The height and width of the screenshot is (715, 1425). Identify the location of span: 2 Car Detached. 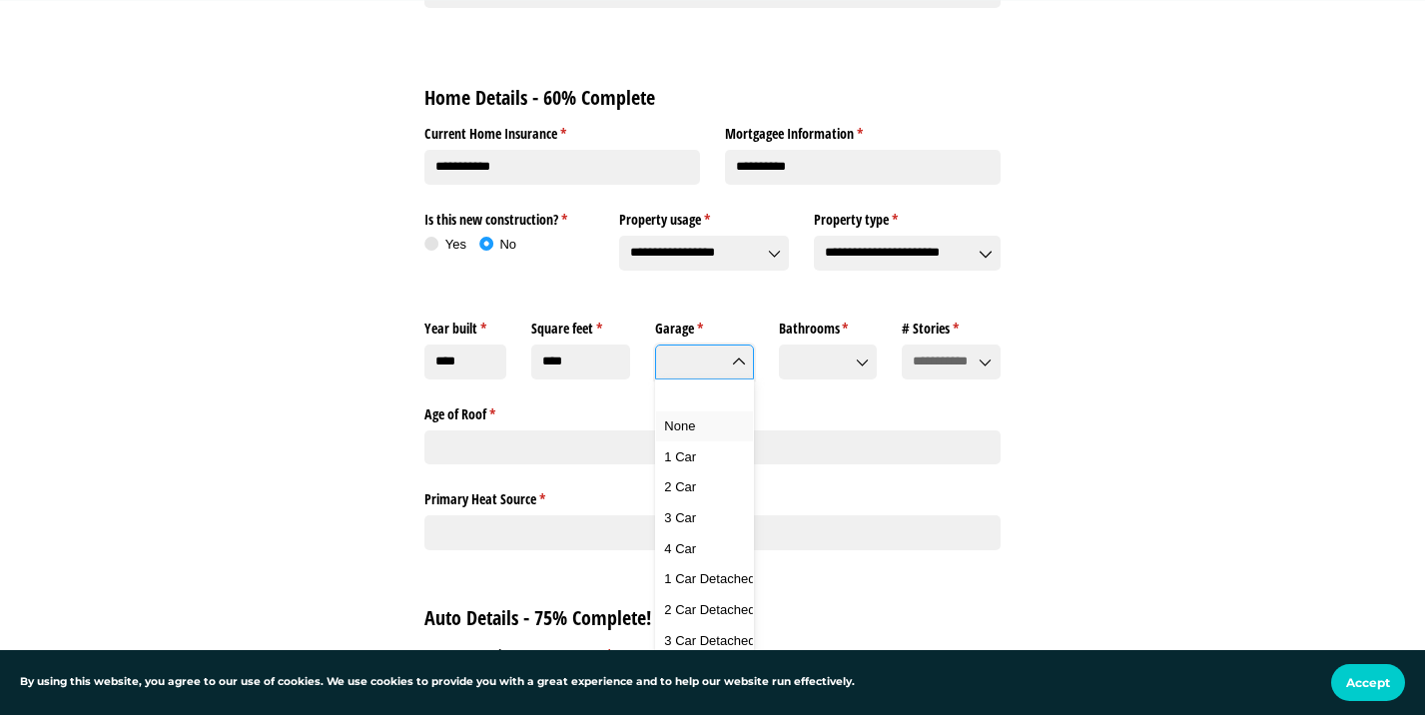
(709, 610).